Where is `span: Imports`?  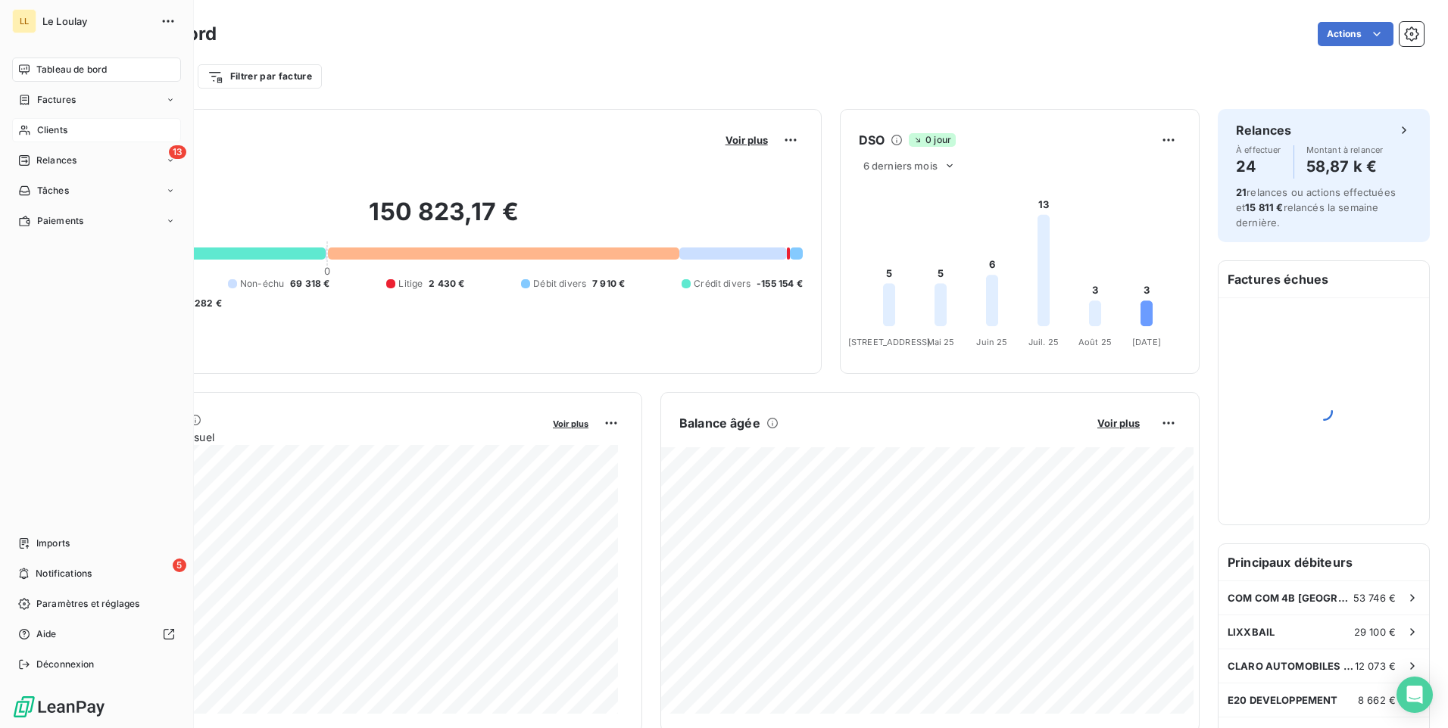
span: Imports is located at coordinates (53, 544).